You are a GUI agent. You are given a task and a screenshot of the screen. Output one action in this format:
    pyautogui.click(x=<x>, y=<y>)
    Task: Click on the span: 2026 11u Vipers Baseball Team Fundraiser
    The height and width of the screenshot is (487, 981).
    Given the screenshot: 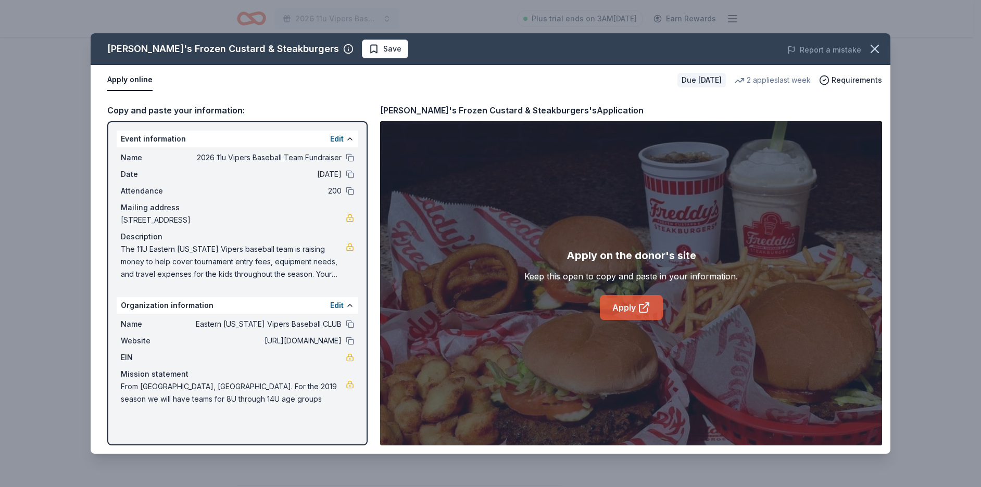 What is the action you would take?
    pyautogui.click(x=266, y=158)
    